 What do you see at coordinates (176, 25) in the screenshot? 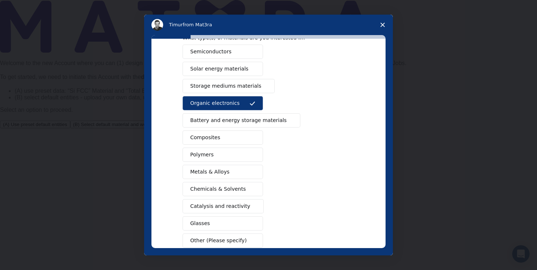
I see `span: Timur` at bounding box center [176, 25].